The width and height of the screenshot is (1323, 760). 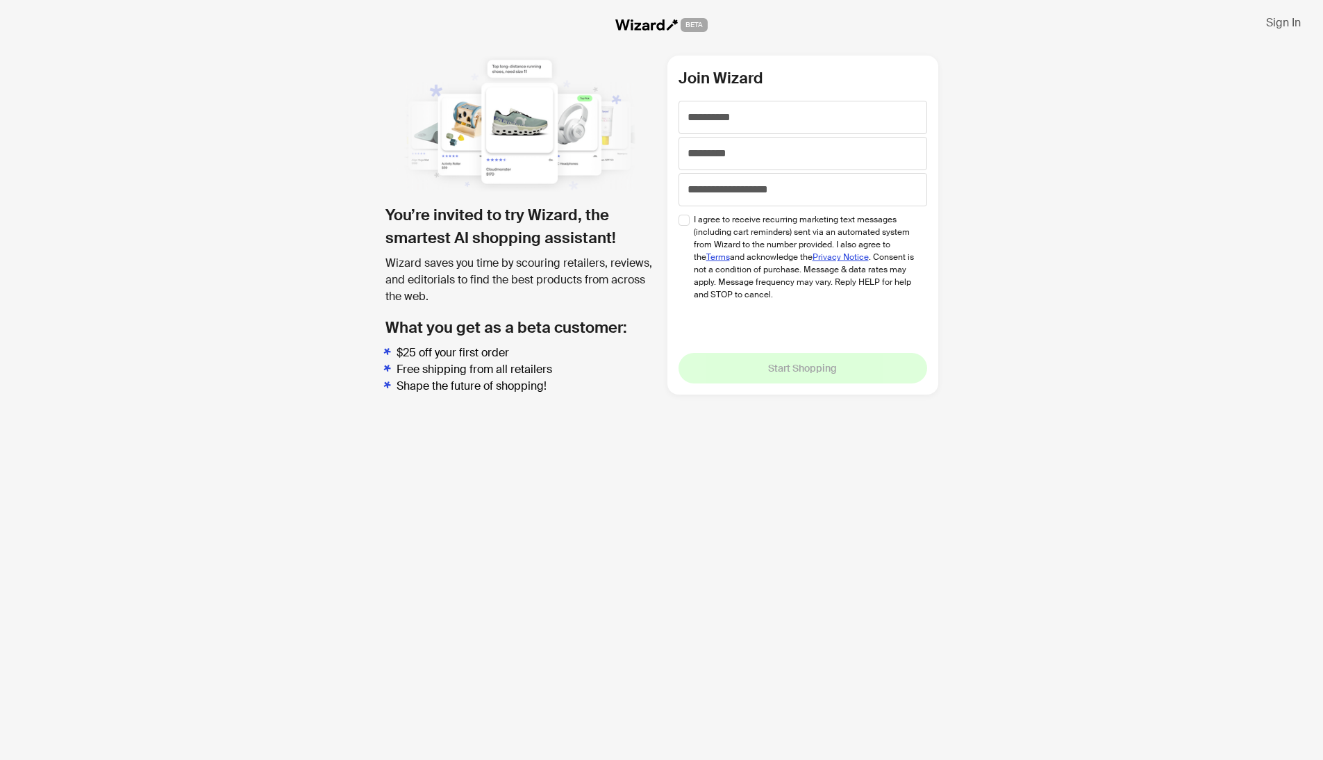 What do you see at coordinates (803, 78) in the screenshot?
I see `h2: Join Wizard` at bounding box center [803, 78].